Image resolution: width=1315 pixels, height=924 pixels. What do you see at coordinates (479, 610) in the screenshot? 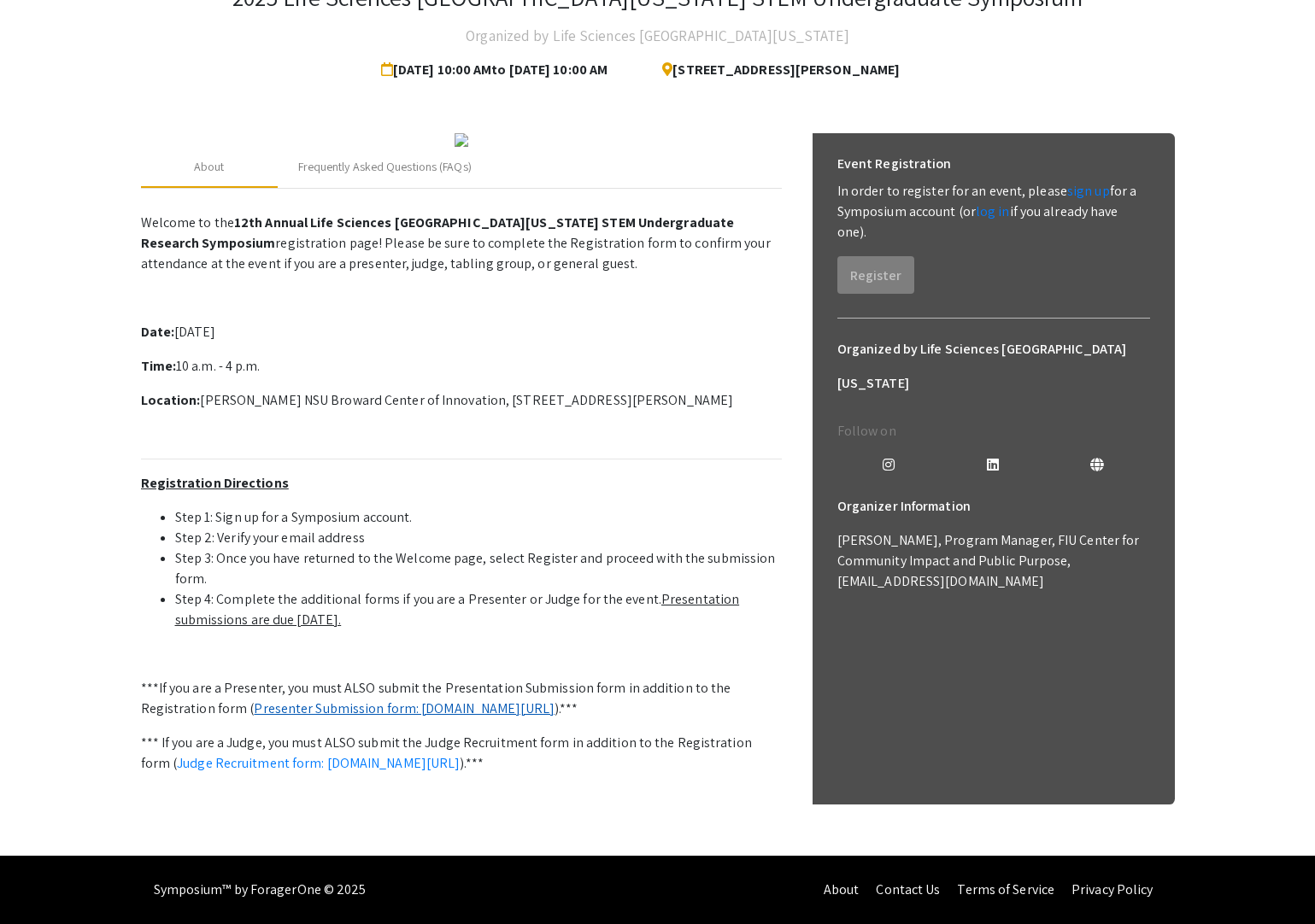
I see `li: Step 4: Complete the additional forms if you are a Presenter or Judge for the event.` at bounding box center [479, 610].